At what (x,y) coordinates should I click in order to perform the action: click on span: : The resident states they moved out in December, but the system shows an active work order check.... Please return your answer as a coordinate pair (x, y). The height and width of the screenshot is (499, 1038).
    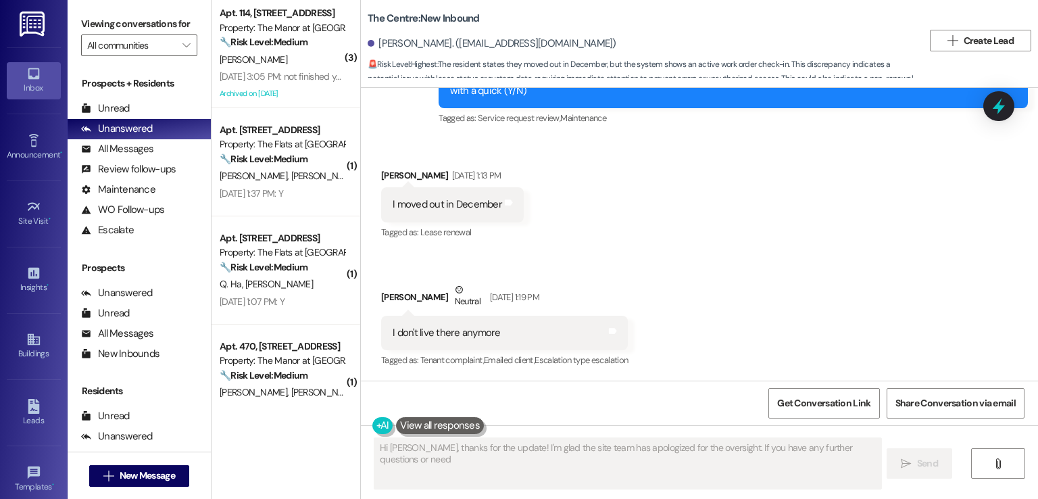
    Looking at the image, I should click on (645, 79).